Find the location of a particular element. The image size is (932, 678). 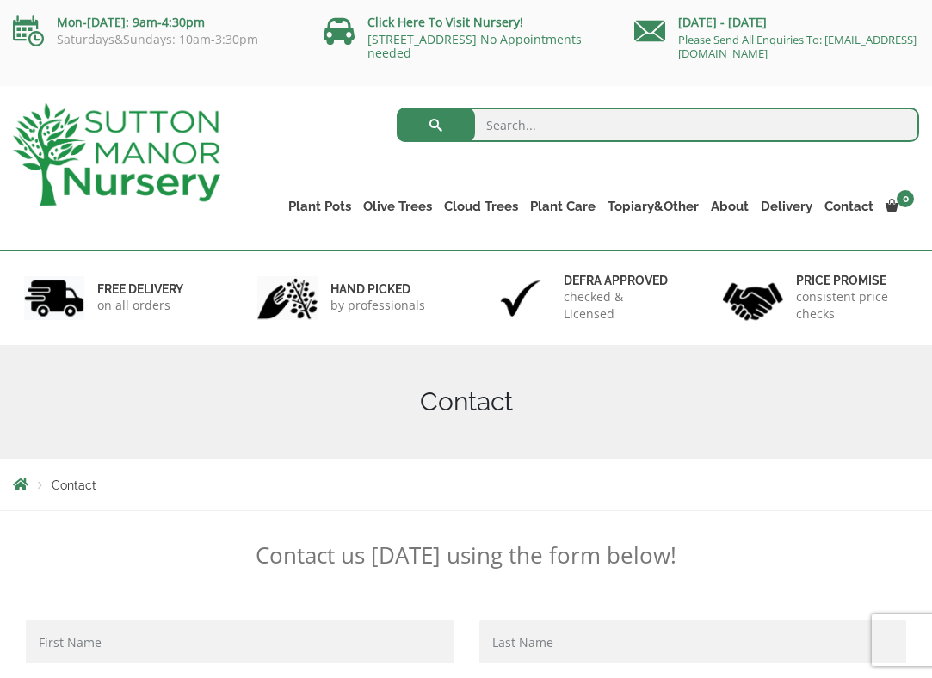

input: First Name is located at coordinates (239, 642).